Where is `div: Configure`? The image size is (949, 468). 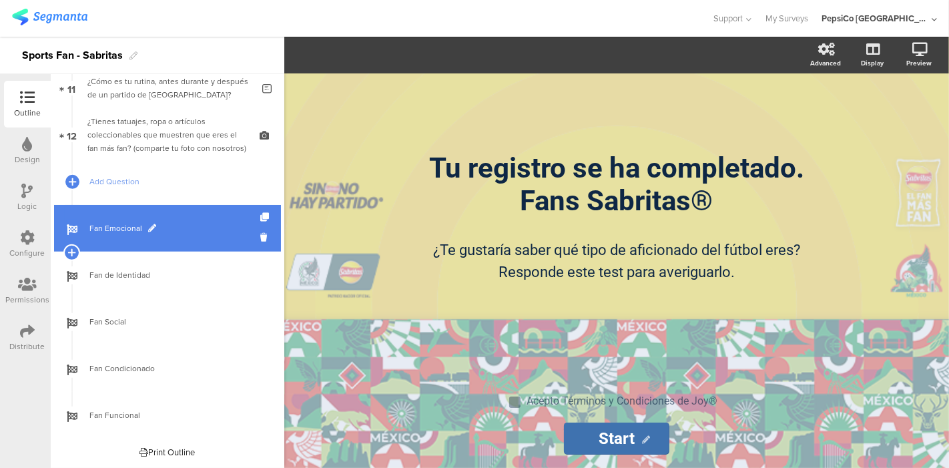
div: Configure is located at coordinates (27, 253).